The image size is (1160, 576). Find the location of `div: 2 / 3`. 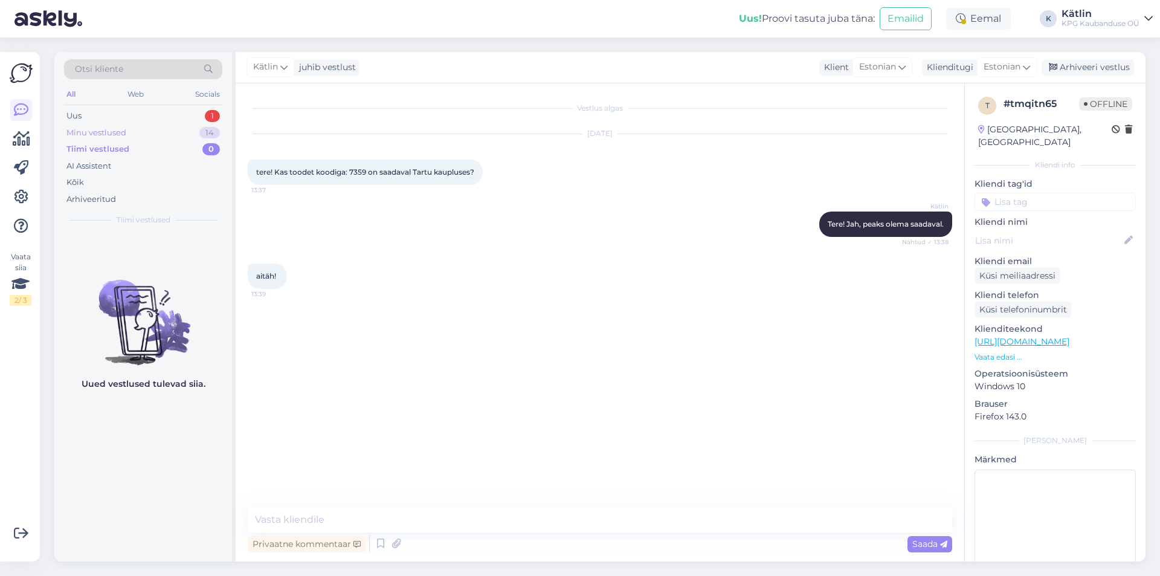

div: 2 / 3 is located at coordinates (21, 300).